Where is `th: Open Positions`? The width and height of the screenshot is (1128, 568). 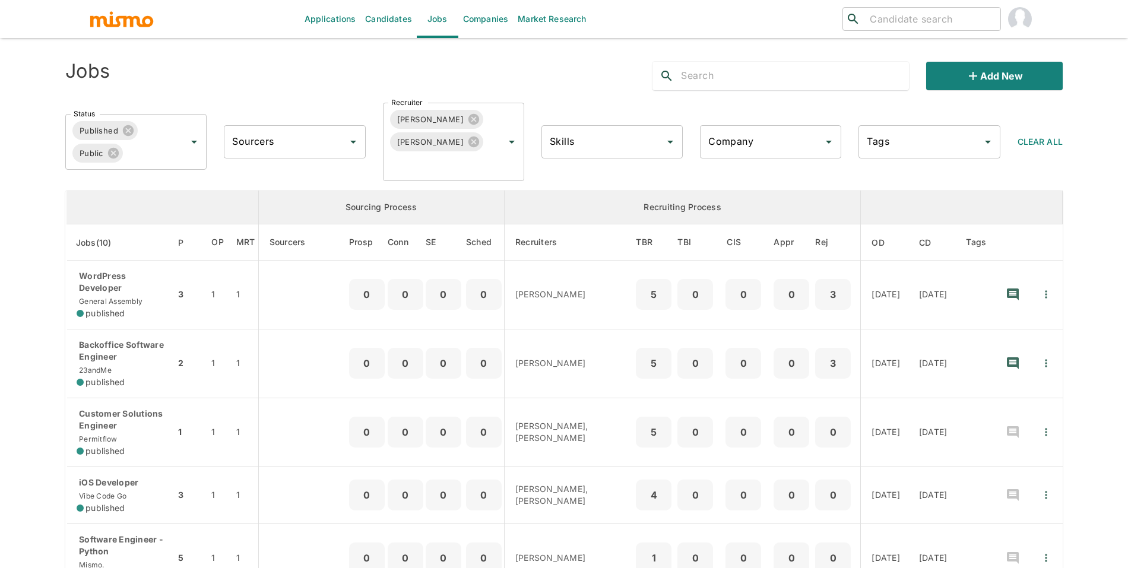 th: Open Positions is located at coordinates (217, 242).